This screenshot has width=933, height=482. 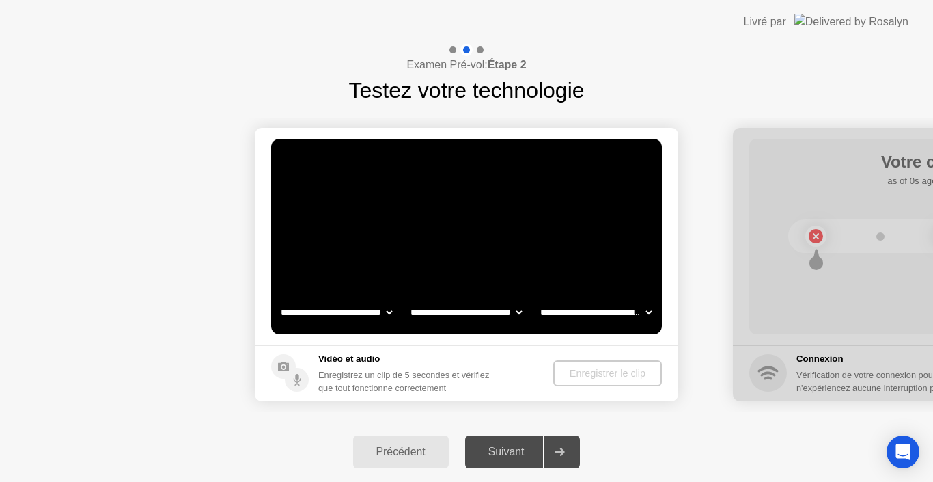 I want to click on div: Précédent, so click(x=401, y=452).